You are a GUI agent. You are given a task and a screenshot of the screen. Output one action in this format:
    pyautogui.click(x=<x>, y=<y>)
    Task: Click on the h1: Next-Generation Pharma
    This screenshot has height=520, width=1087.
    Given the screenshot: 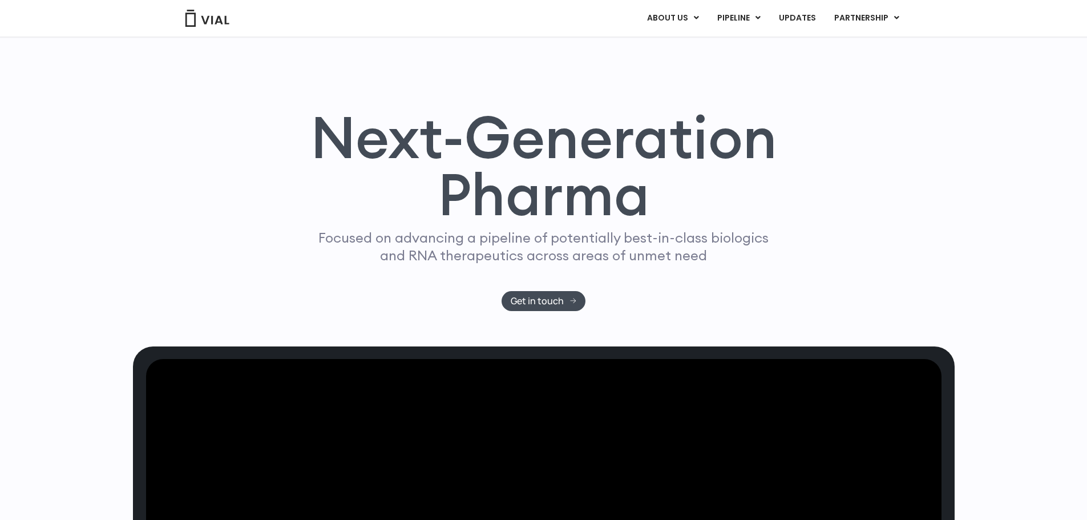 What is the action you would take?
    pyautogui.click(x=544, y=166)
    